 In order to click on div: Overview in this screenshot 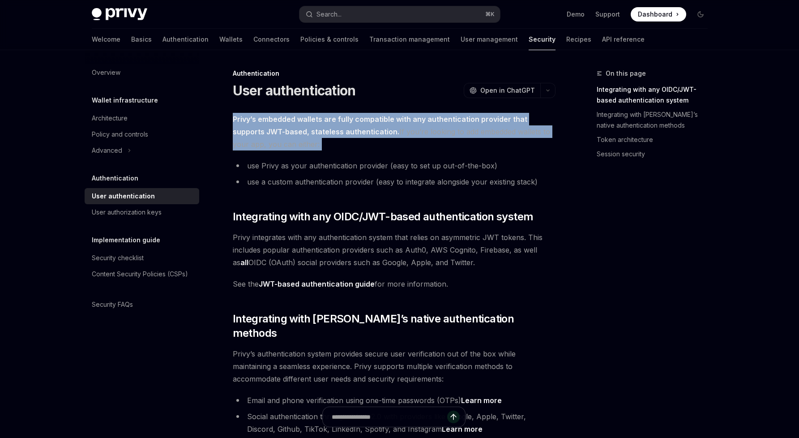, I will do `click(106, 72)`.